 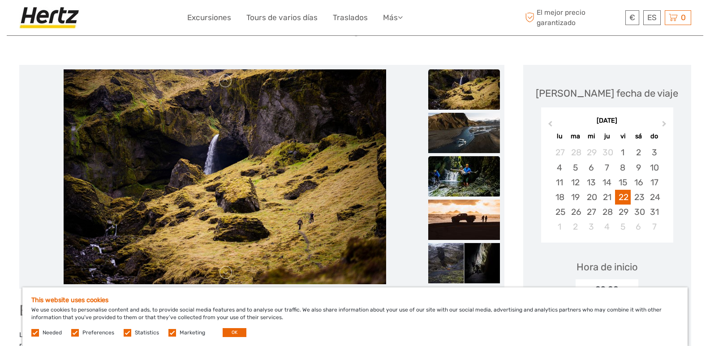 I want to click on div: Choose miércoles, 20 de mayo de 2026, so click(x=591, y=197).